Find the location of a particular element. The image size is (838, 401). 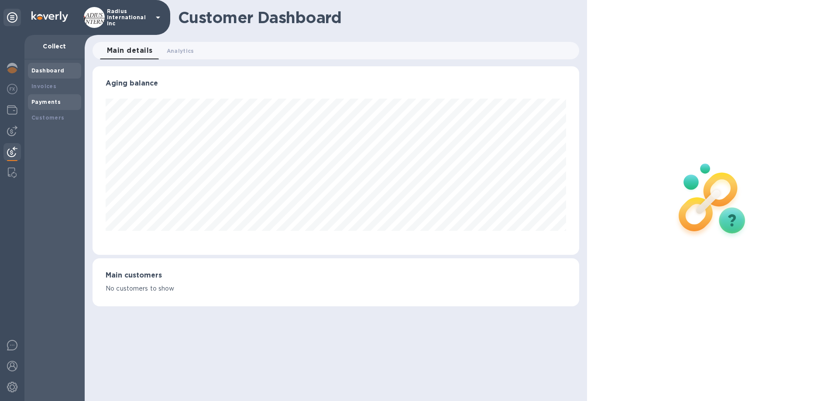

p: No customers to show is located at coordinates (336, 289).